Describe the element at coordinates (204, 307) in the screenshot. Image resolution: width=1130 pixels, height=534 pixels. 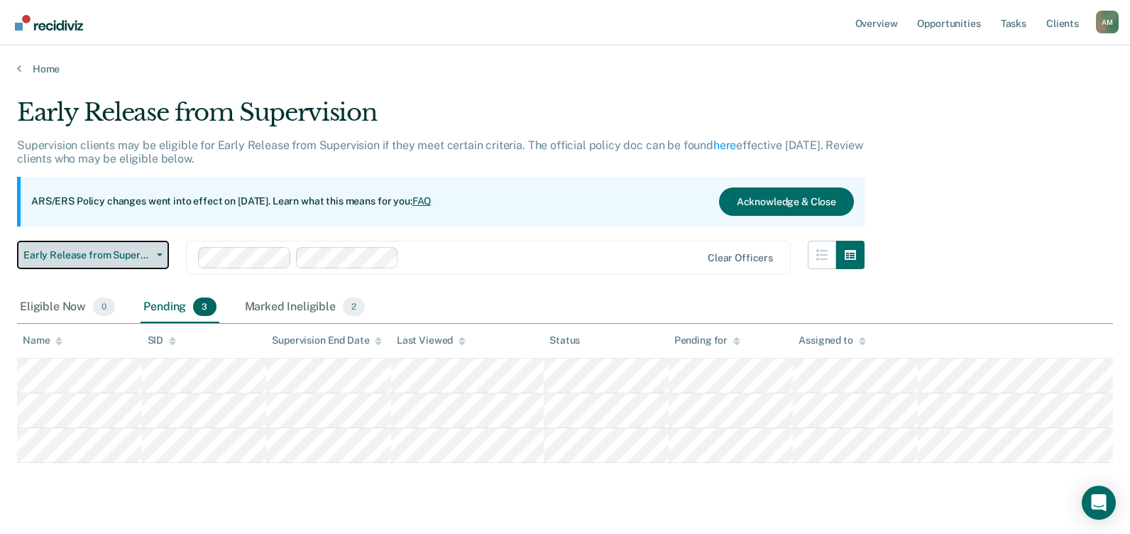
I see `span: 3` at that location.